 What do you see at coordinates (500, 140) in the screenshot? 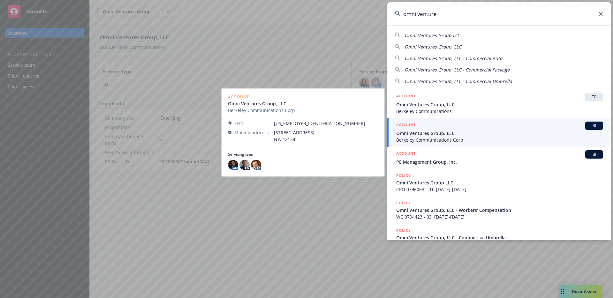
I see `span: Berkeley Communications Corp` at bounding box center [500, 140].